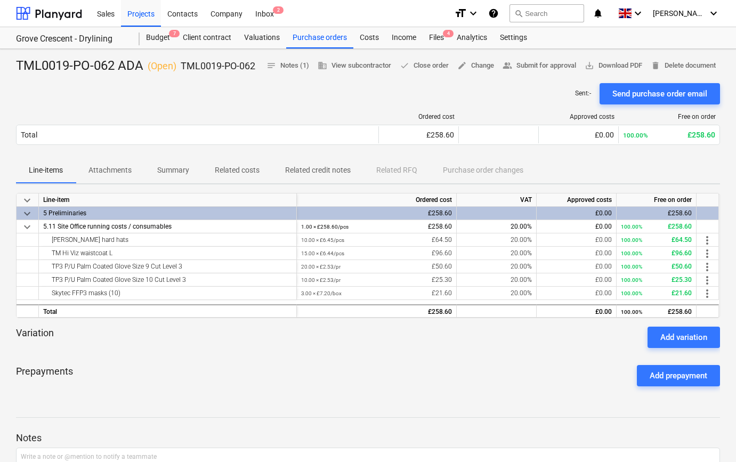 The height and width of the screenshot is (462, 736). What do you see at coordinates (355, 66) in the screenshot?
I see `span: View subcontractor` at bounding box center [355, 66].